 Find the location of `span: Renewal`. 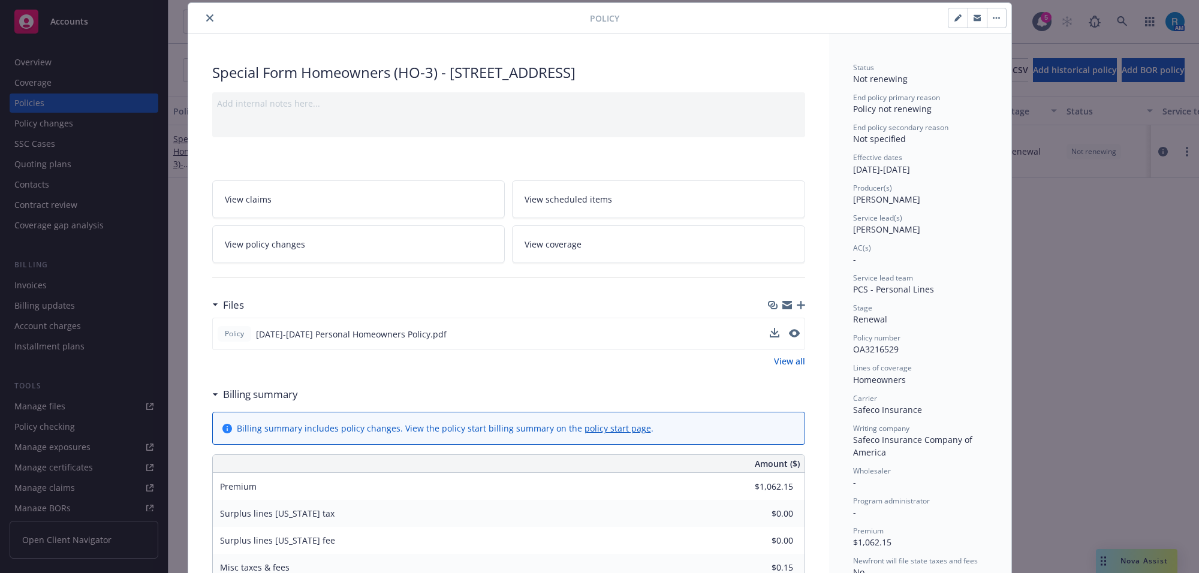

span: Renewal is located at coordinates (870, 319).